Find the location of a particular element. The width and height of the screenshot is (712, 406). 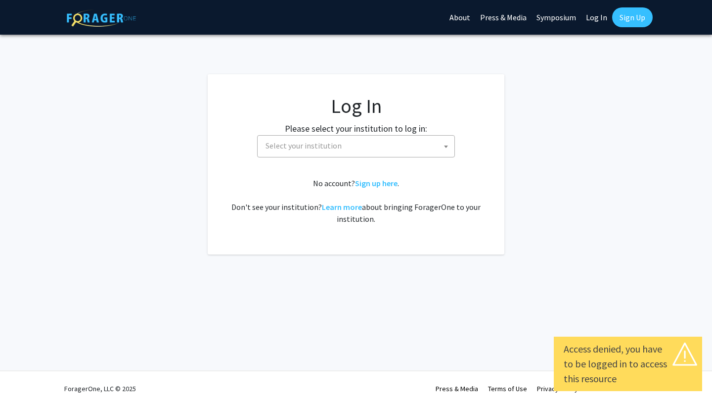

a: Sign Up is located at coordinates (632, 17).